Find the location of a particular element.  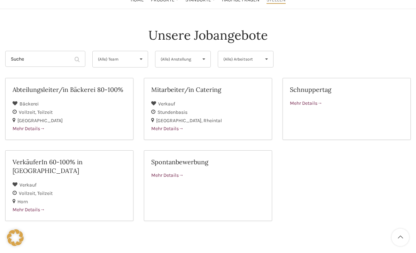

a: Spontanbewerbung Mehr Details is located at coordinates (208, 186).